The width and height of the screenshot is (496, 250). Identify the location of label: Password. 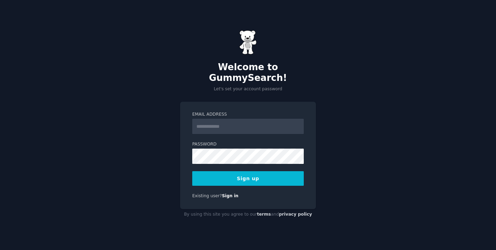
(248, 144).